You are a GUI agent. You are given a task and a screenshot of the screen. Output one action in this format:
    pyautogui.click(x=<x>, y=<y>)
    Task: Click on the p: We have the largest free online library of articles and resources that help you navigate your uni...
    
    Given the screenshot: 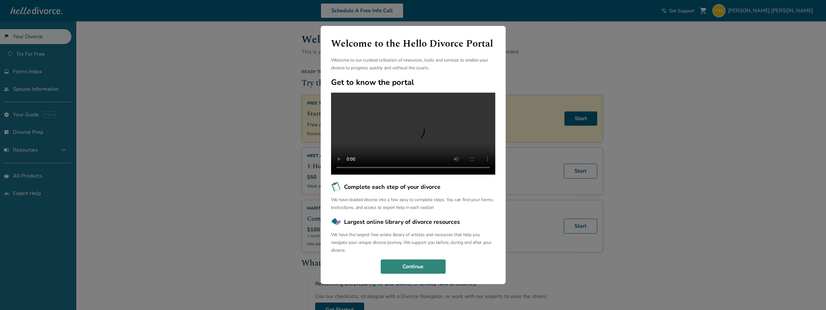 What is the action you would take?
    pyautogui.click(x=413, y=243)
    